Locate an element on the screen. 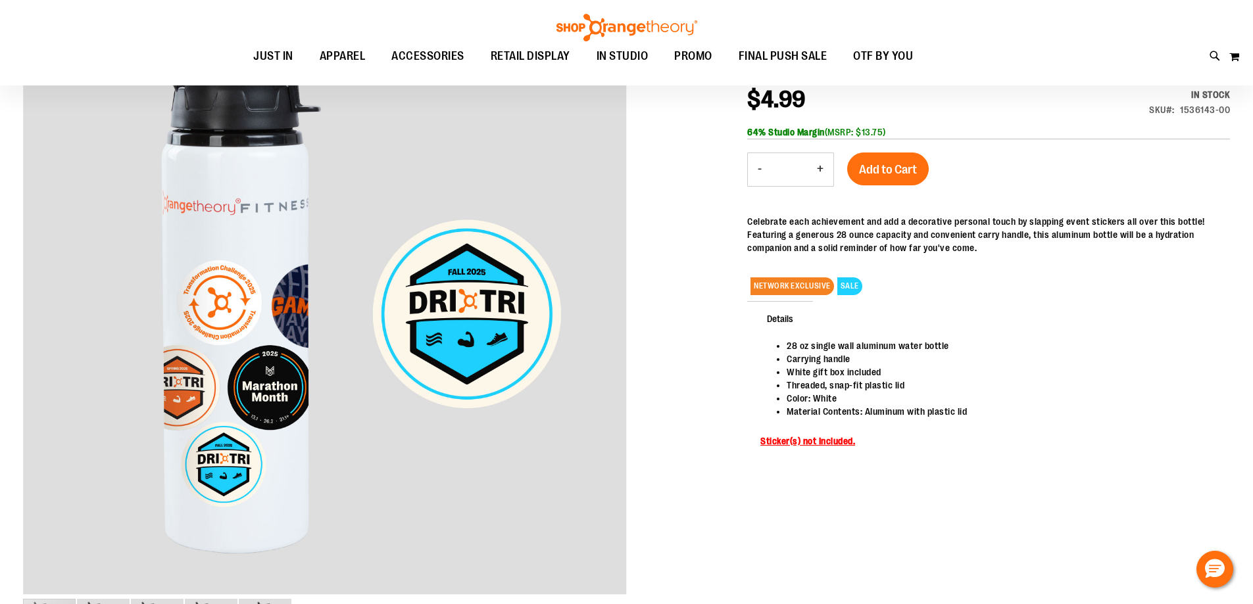 Image resolution: width=1253 pixels, height=604 pixels. button: Decrease product quantity is located at coordinates (760, 170).